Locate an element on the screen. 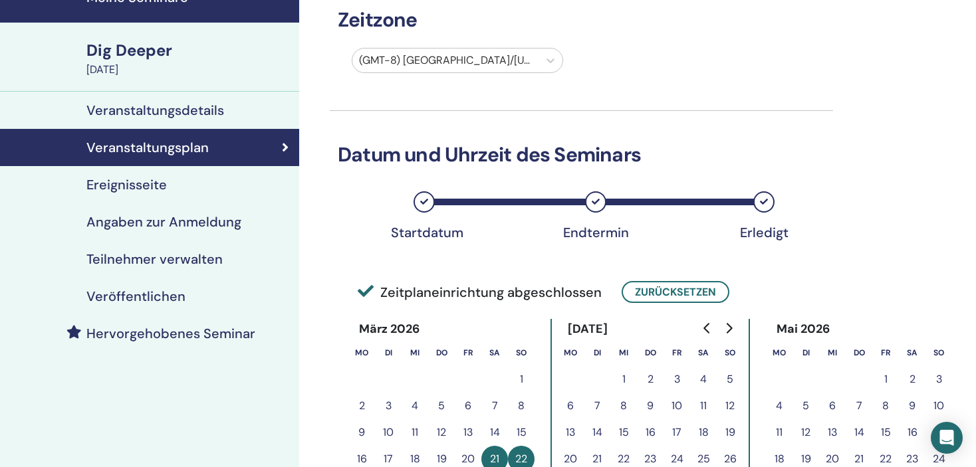 The width and height of the screenshot is (976, 467). h3: Zeitzone is located at coordinates (581, 20).